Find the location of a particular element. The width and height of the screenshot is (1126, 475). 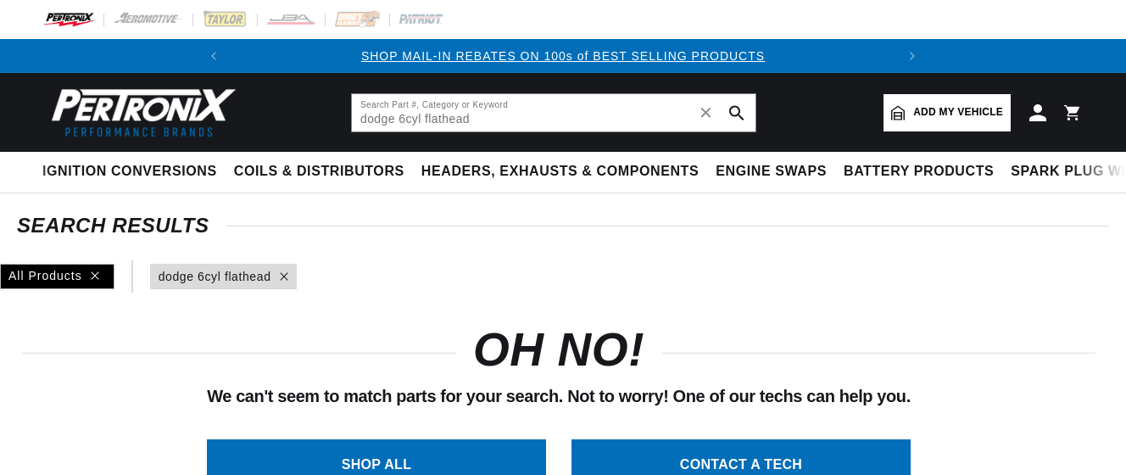

input: Search Part #, Category or Keyword is located at coordinates (554, 113).